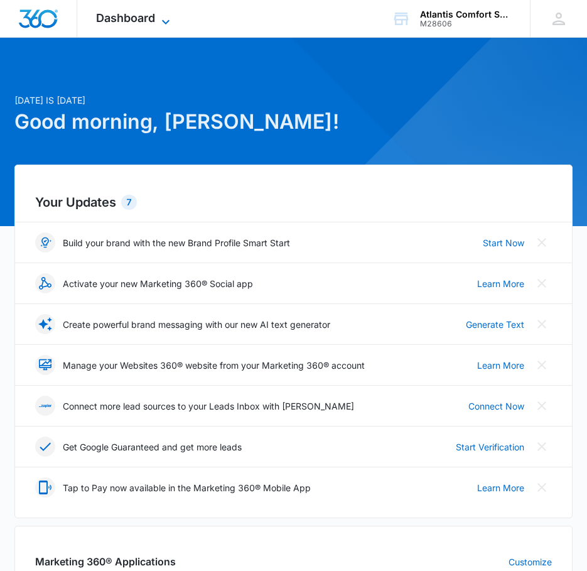 This screenshot has height=571, width=587. I want to click on p: Create powerful brand messaging with our new AI text generator, so click(197, 324).